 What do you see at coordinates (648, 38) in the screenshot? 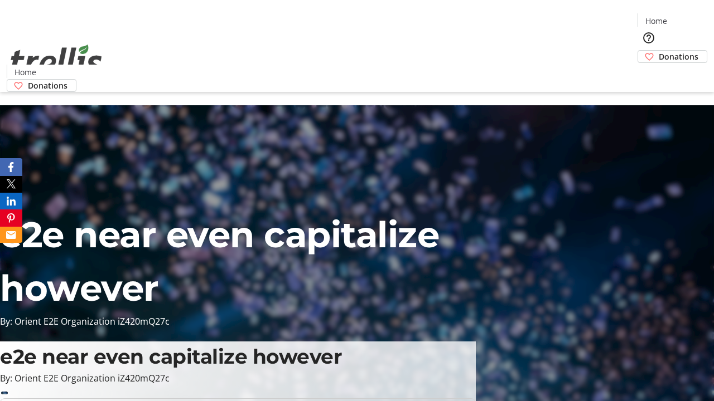
I see `button: Help` at bounding box center [648, 38].